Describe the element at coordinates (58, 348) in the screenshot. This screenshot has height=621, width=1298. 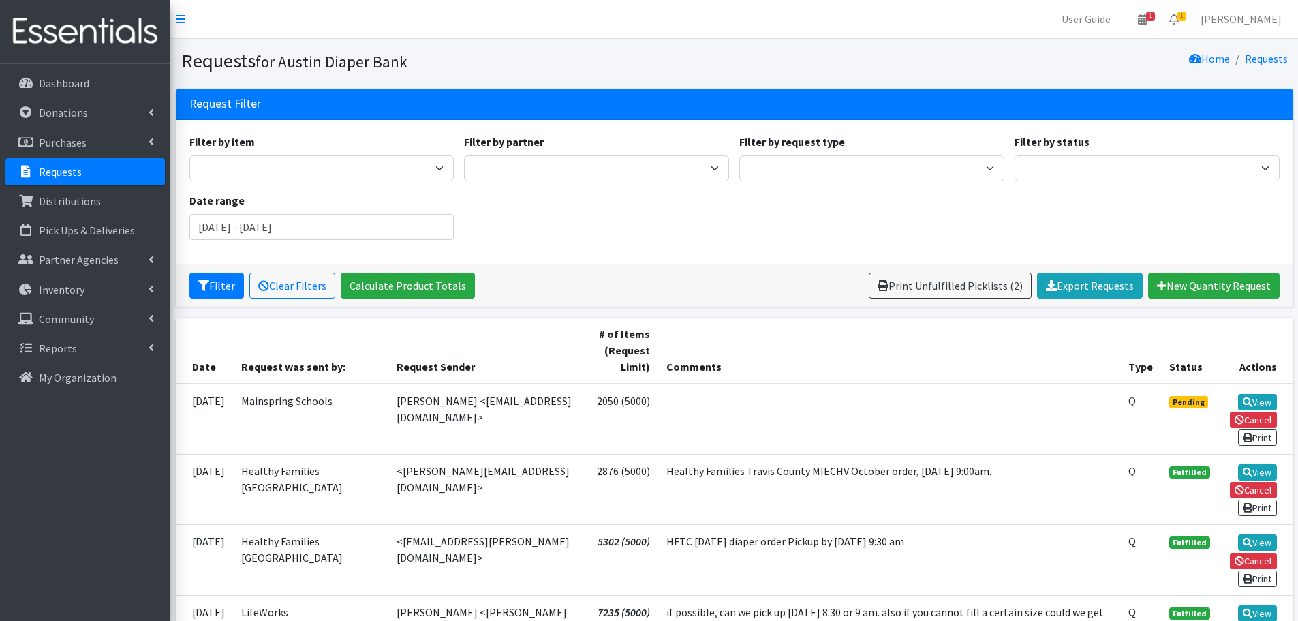
I see `p: Reports` at that location.